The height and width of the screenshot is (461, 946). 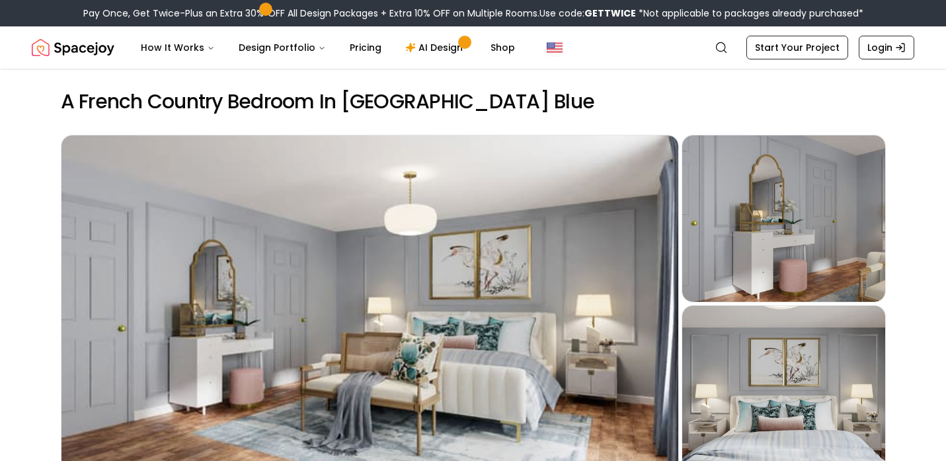 I want to click on span: *Not applicable to packages already purchased*, so click(x=750, y=13).